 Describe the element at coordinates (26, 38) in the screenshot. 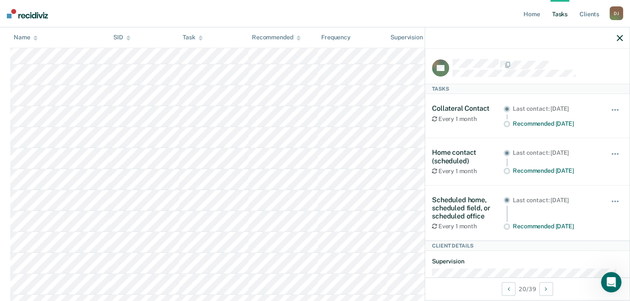

I see `div: Name` at that location.